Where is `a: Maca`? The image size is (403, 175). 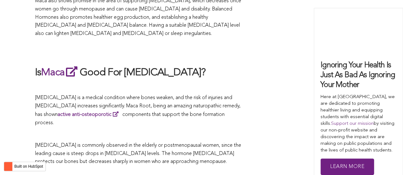
a: Maca is located at coordinates (60, 73).